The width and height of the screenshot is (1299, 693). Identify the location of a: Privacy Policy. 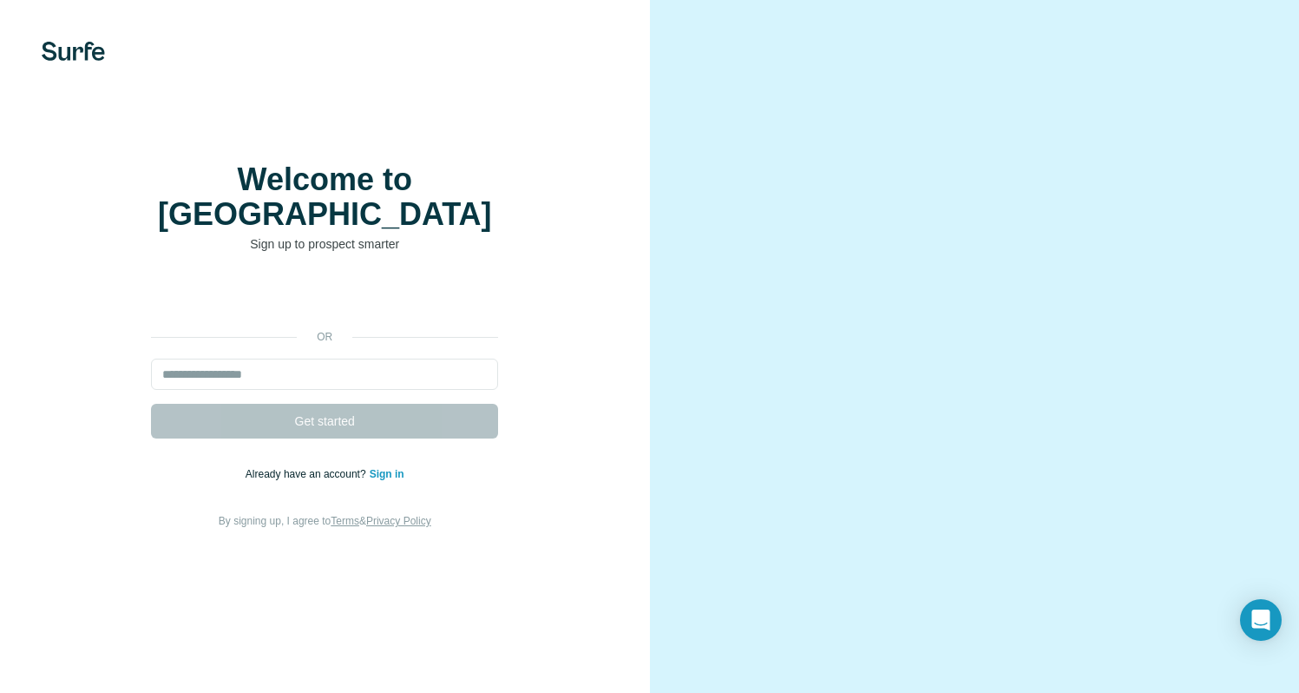
(398, 521).